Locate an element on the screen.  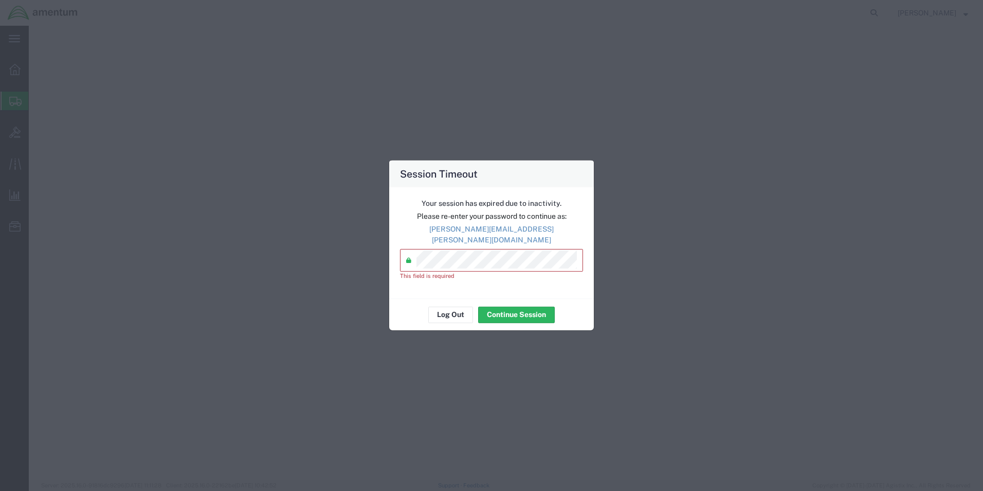
button: Continue Session is located at coordinates (516, 314).